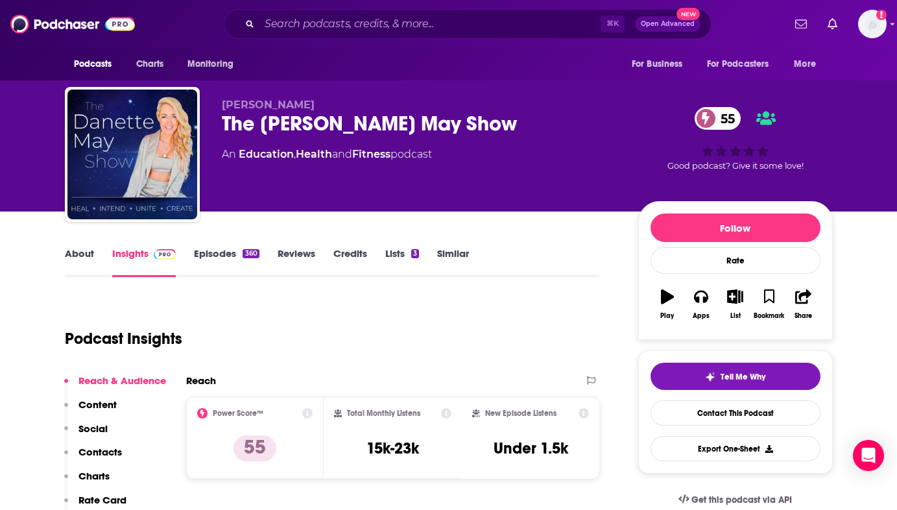  Describe the element at coordinates (688, 14) in the screenshot. I see `span: New` at that location.